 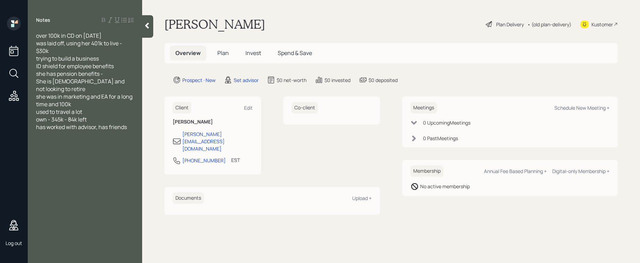 I want to click on div: Prospect · New, so click(x=199, y=80).